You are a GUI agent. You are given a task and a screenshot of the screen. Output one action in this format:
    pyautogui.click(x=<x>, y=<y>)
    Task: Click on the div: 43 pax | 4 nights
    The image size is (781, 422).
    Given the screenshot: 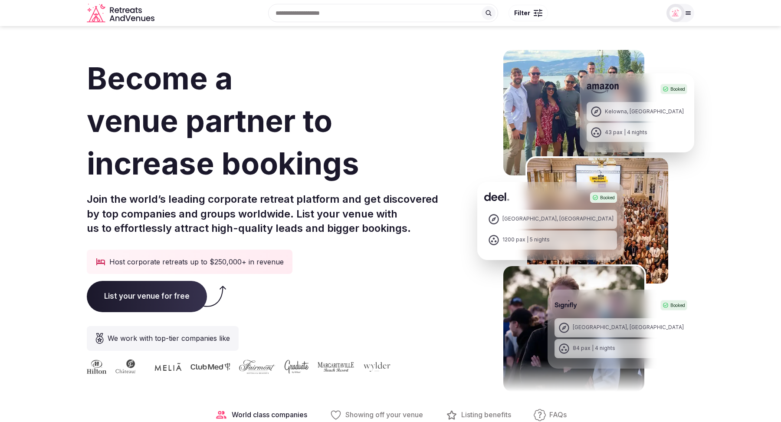 What is the action you would take?
    pyautogui.click(x=626, y=132)
    